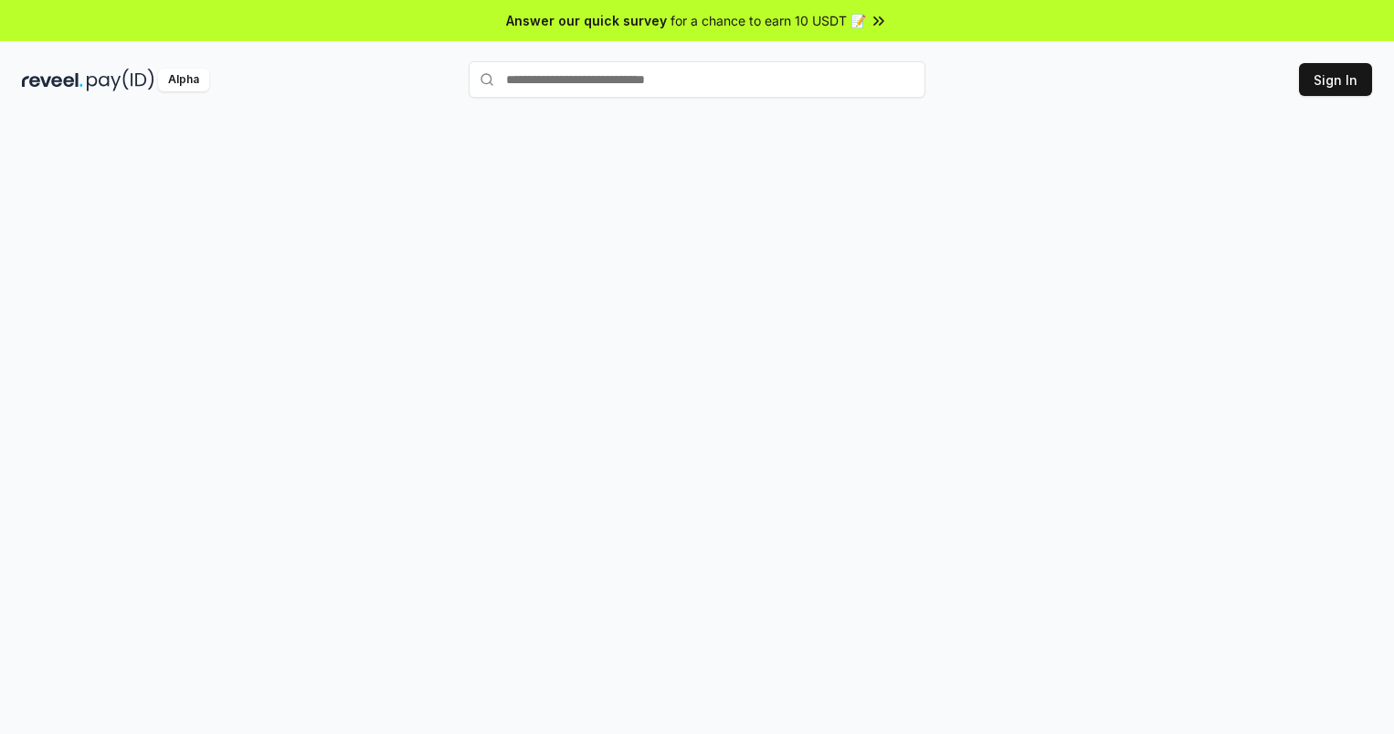  I want to click on div: Alpha, so click(184, 79).